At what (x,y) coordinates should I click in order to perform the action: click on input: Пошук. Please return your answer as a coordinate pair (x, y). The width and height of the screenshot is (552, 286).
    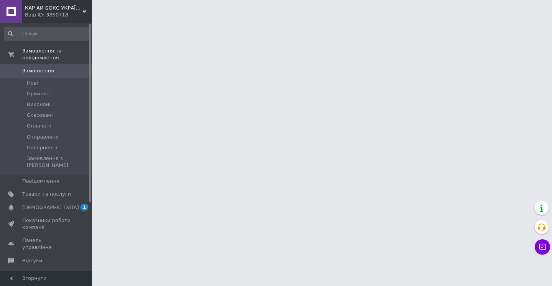
    Looking at the image, I should click on (47, 34).